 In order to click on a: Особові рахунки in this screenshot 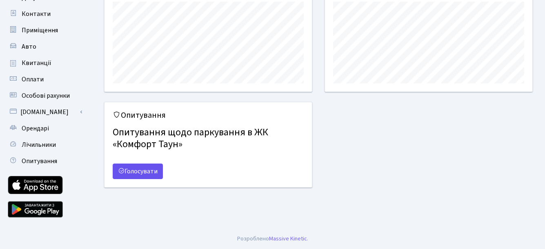, I will do `click(45, 96)`.